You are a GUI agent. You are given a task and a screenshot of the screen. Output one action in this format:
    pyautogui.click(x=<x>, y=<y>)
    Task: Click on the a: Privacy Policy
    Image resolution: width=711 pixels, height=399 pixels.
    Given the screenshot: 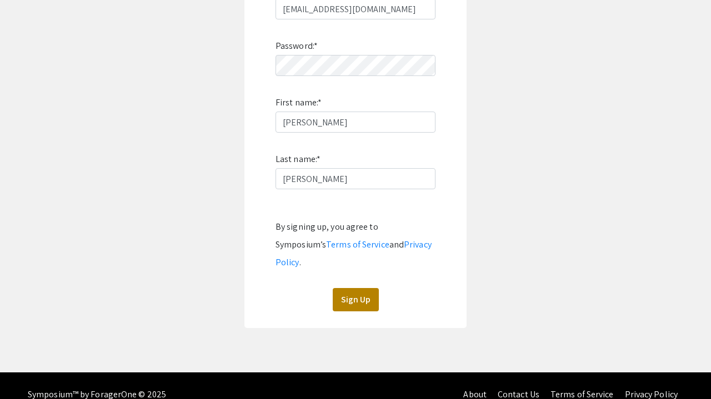 What is the action you would take?
    pyautogui.click(x=353, y=253)
    